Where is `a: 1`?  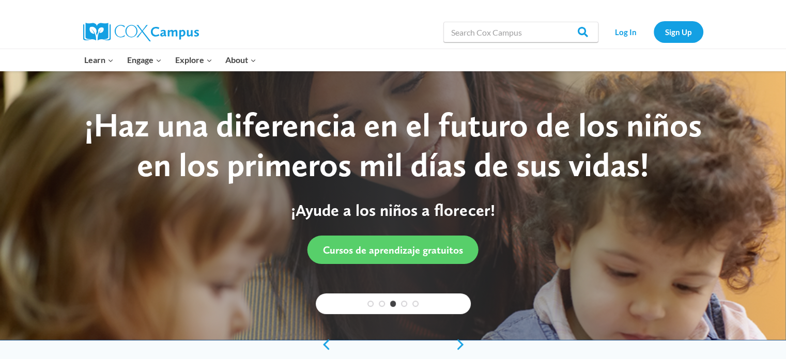
a: 1 is located at coordinates (370, 304).